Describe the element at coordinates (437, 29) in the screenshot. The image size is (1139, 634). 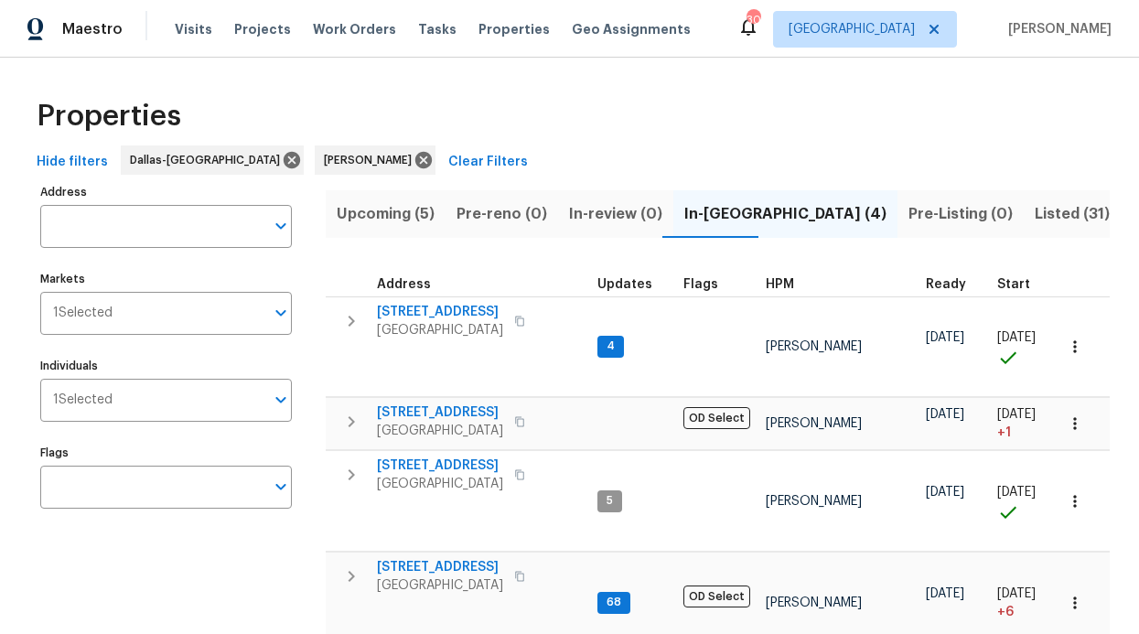
I see `span: Tasks` at that location.